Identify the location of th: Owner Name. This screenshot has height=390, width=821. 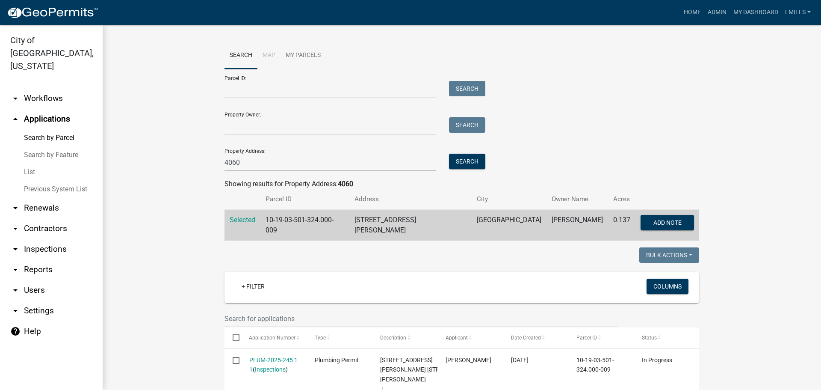
(578, 199).